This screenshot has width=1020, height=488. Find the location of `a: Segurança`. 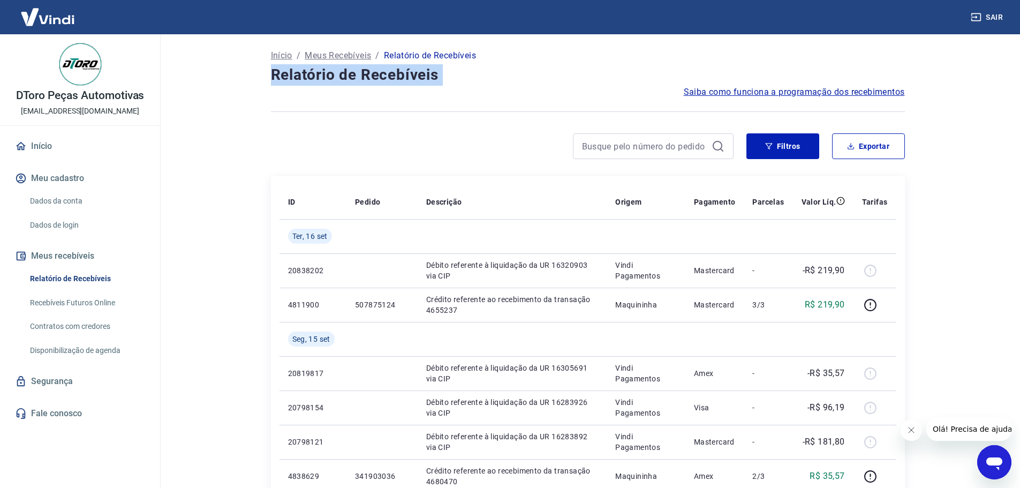

a: Segurança is located at coordinates (80, 381).